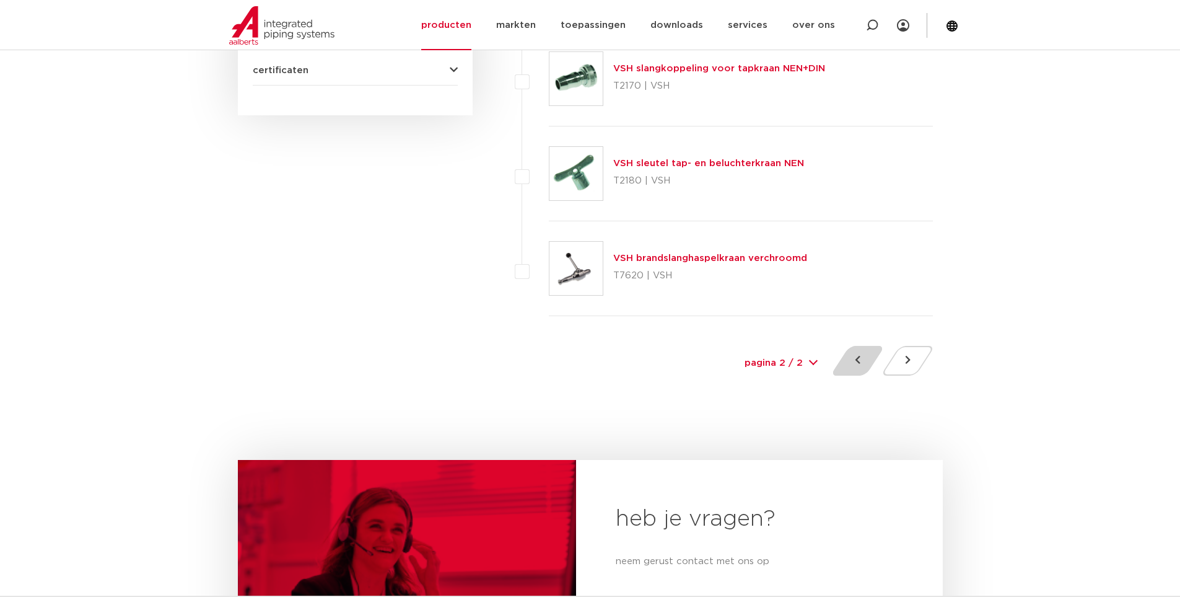  I want to click on p: T2170 | VSH, so click(719, 86).